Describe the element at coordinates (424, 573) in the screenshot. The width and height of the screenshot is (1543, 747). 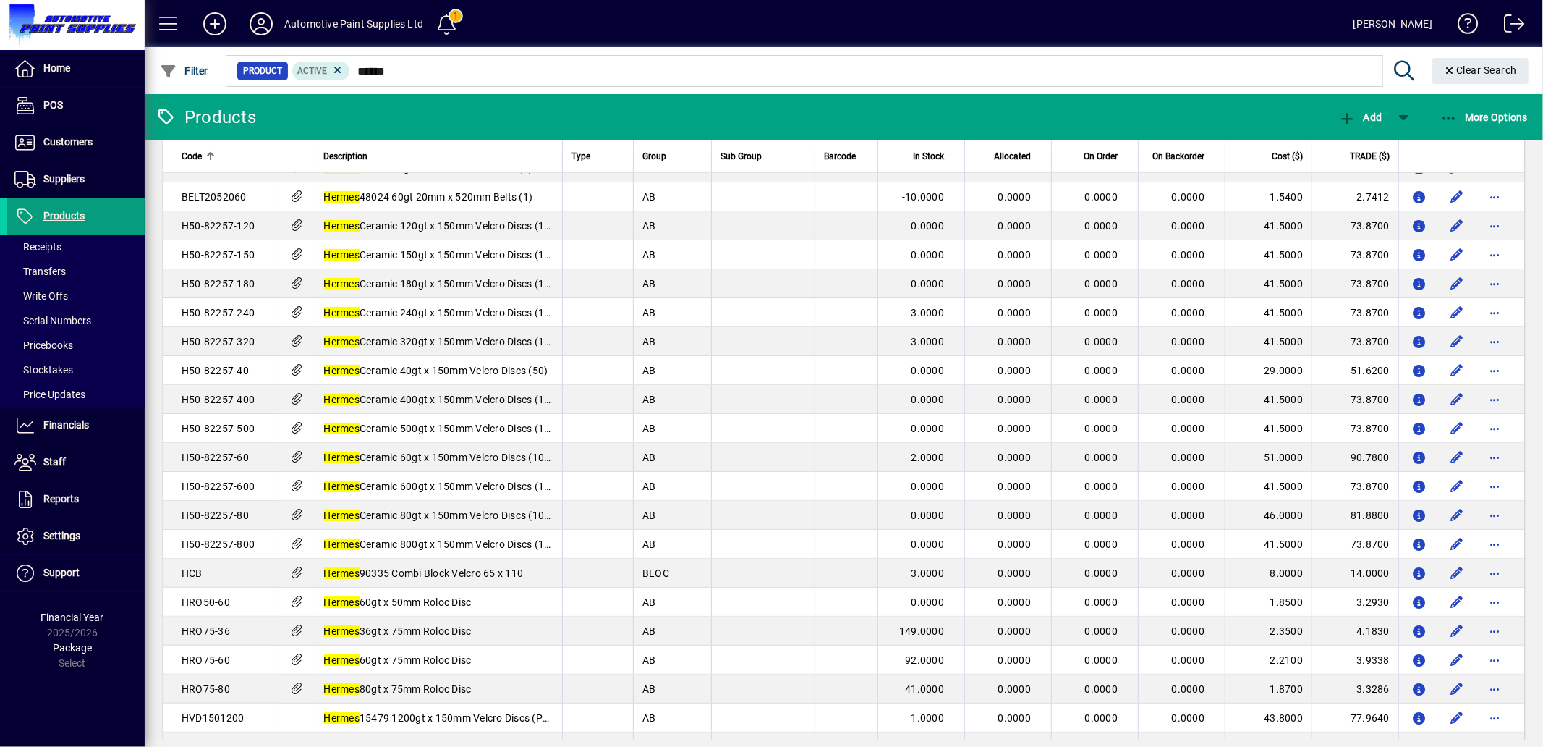
I see `span: 90335 Combi Block Velcro 65 x 110` at that location.